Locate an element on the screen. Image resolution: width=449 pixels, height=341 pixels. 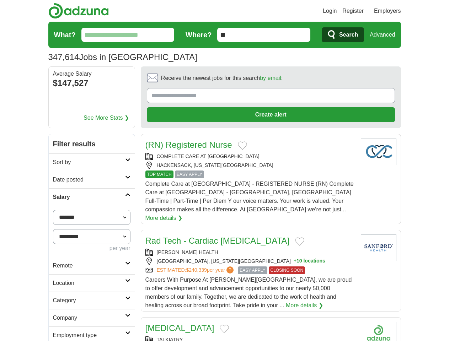
span: TOP MATCH is located at coordinates (159, 174).